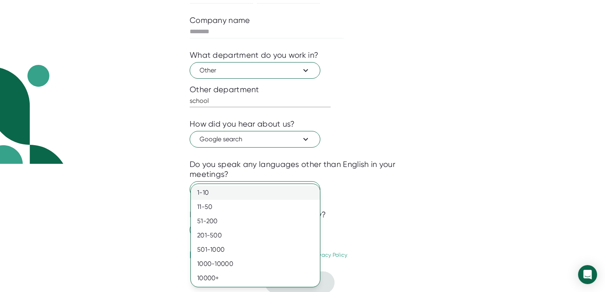 The width and height of the screenshot is (605, 292). Describe the element at coordinates (255, 221) in the screenshot. I see `div: 51-200` at that location.